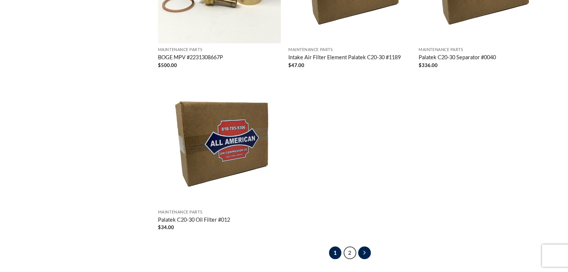 The height and width of the screenshot is (272, 568). What do you see at coordinates (166, 227) in the screenshot?
I see `bdi: 34.00` at bounding box center [166, 227].